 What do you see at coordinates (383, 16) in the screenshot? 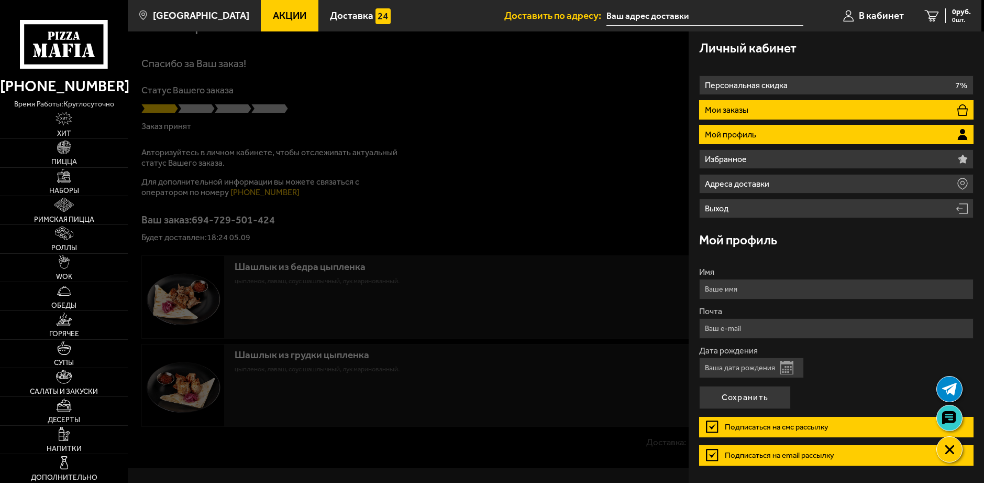
I see `img: 15daf4d41897b9f0e9f617042186c801.svg` at bounding box center [383, 16].